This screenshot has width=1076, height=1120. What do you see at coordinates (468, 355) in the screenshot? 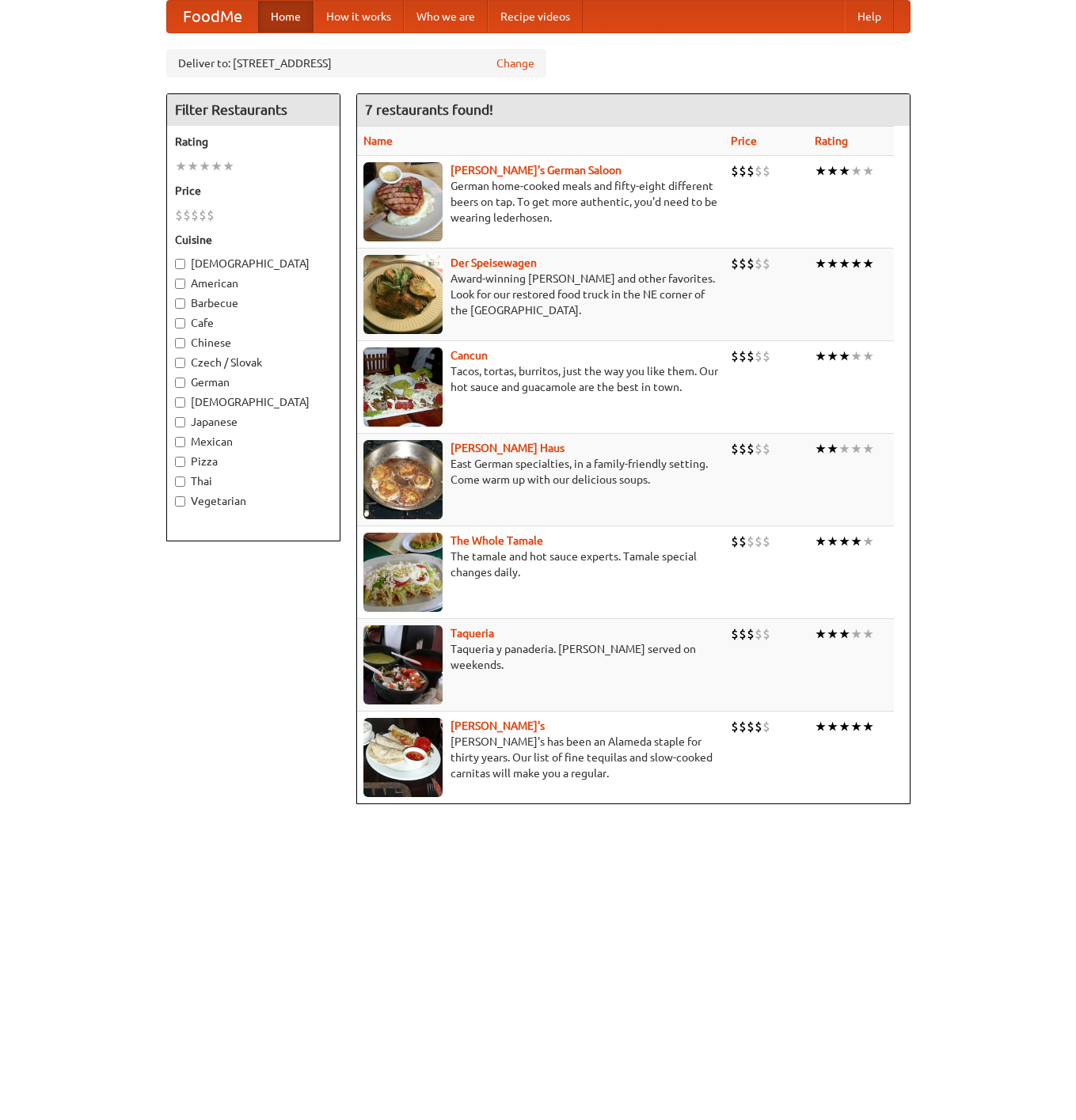
I see `b: Cancun` at bounding box center [468, 355].